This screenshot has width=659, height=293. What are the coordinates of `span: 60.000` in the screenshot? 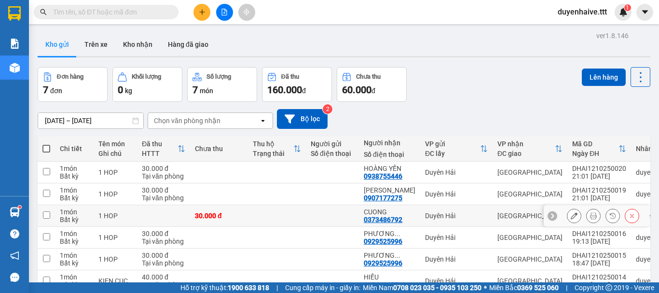 It's located at (356, 90).